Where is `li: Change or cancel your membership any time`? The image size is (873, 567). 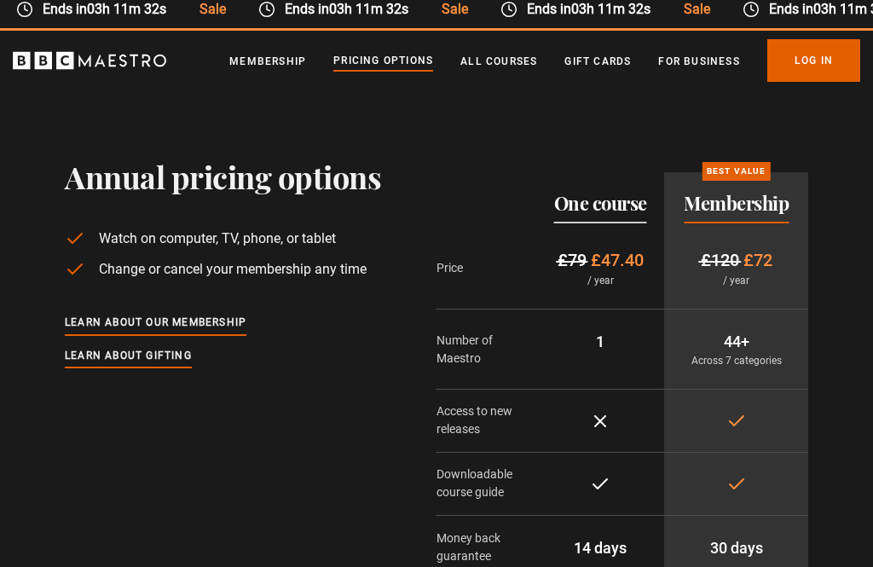
li: Change or cancel your membership any time is located at coordinates (222, 269).